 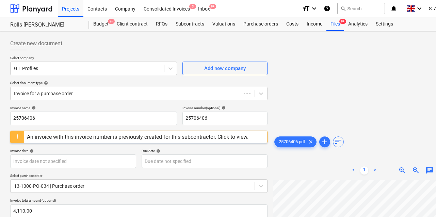 What do you see at coordinates (327, 9) in the screenshot?
I see `i: Knowledge base` at bounding box center [327, 9].